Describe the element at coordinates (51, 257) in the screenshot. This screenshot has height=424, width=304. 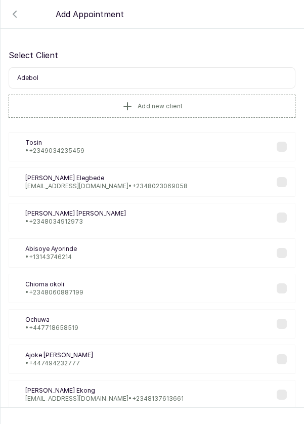
I see `p: • +1 3143746214` at that location.